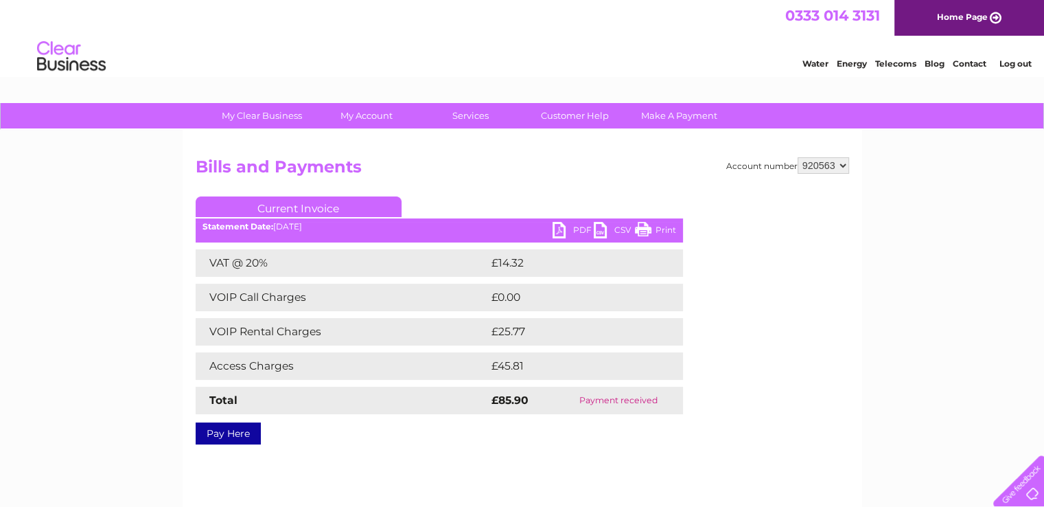 This screenshot has height=507, width=1044. What do you see at coordinates (615, 231) in the screenshot?
I see `a: CSV` at bounding box center [615, 231].